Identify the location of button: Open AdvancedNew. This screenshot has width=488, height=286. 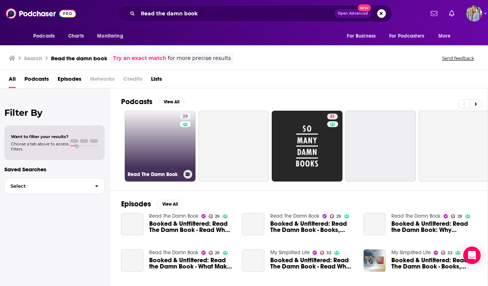
(353, 13).